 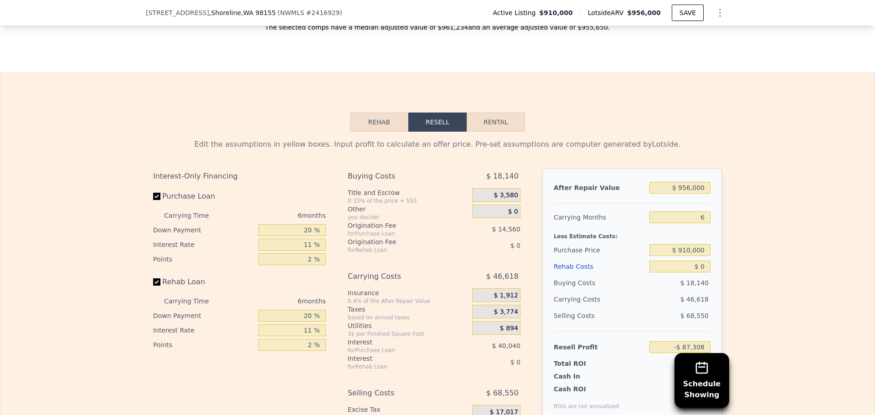 What do you see at coordinates (506, 229) in the screenshot?
I see `span: $ 14,560` at bounding box center [506, 229].